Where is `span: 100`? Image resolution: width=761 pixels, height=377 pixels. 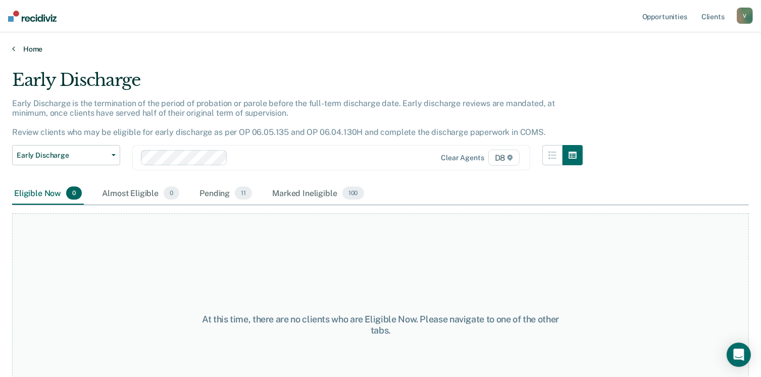 span: 100 is located at coordinates (353, 193).